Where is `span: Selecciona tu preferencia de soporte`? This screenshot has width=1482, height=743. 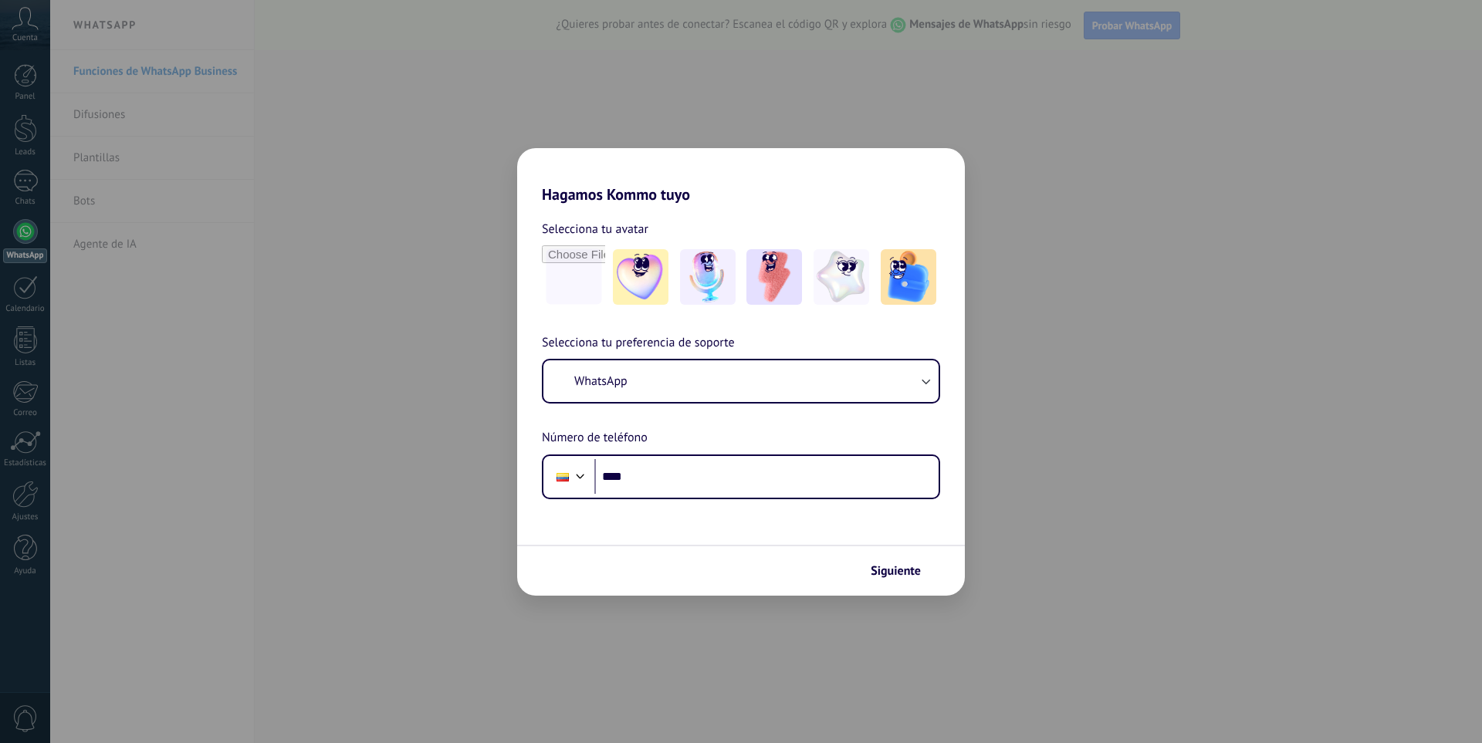
span: Selecciona tu preferencia de soporte is located at coordinates (638, 343).